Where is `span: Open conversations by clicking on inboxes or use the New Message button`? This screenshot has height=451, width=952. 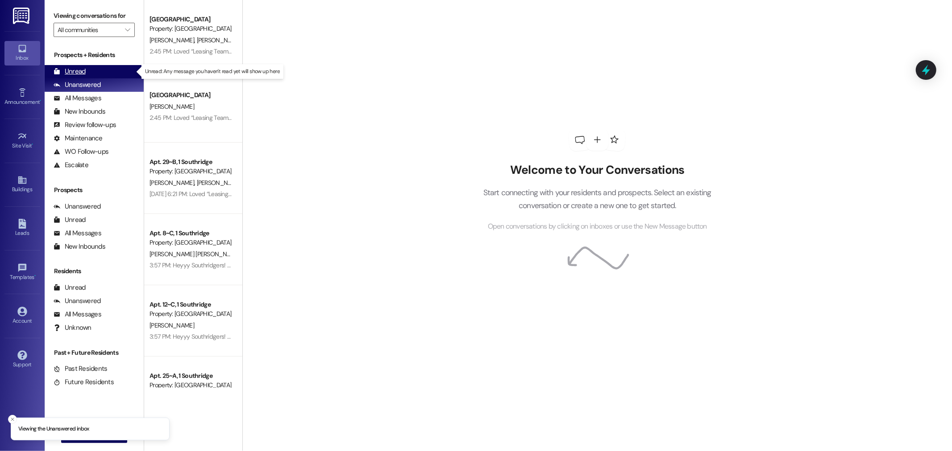 span: Open conversations by clicking on inboxes or use the New Message button is located at coordinates (597, 227).